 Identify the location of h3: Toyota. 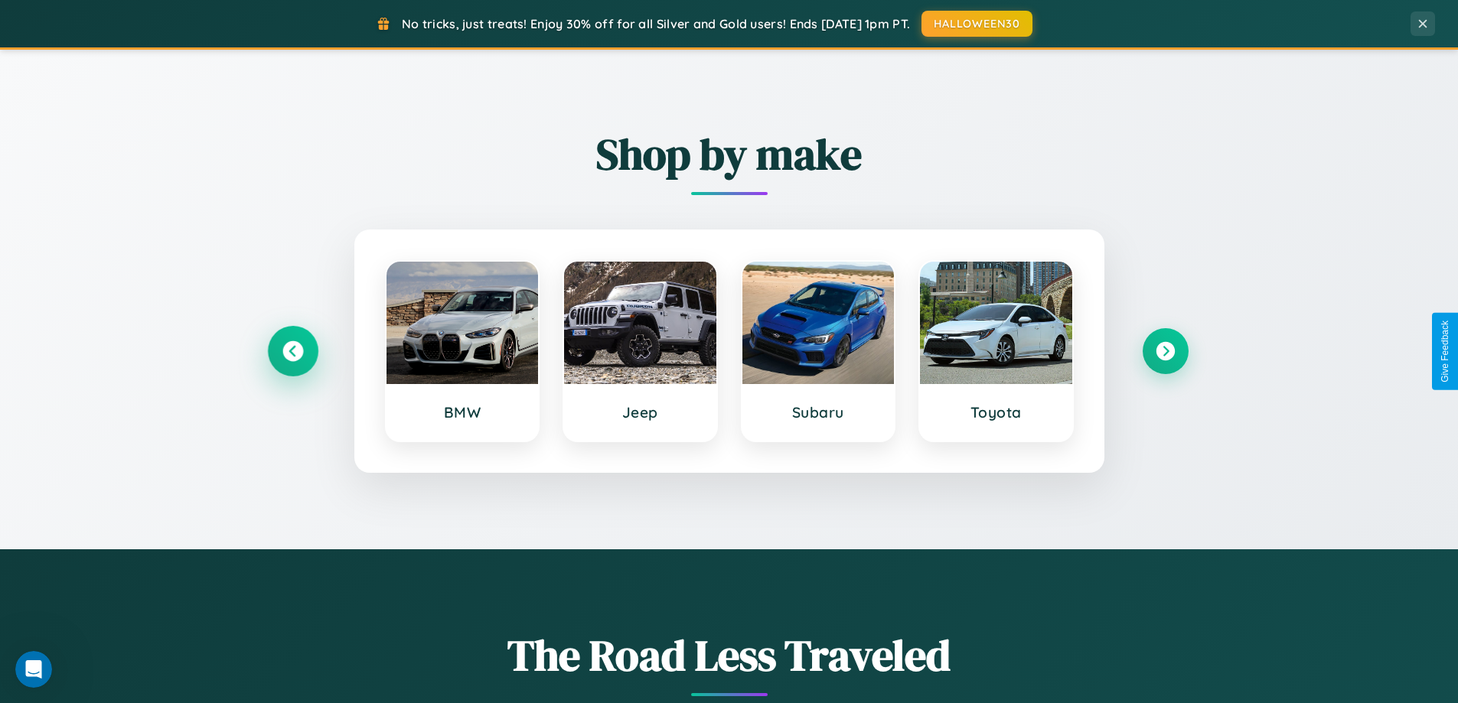
(996, 413).